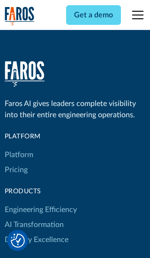 Image resolution: width=150 pixels, height=258 pixels. What do you see at coordinates (24, 74) in the screenshot?
I see `img: Faros Logo White` at bounding box center [24, 74].